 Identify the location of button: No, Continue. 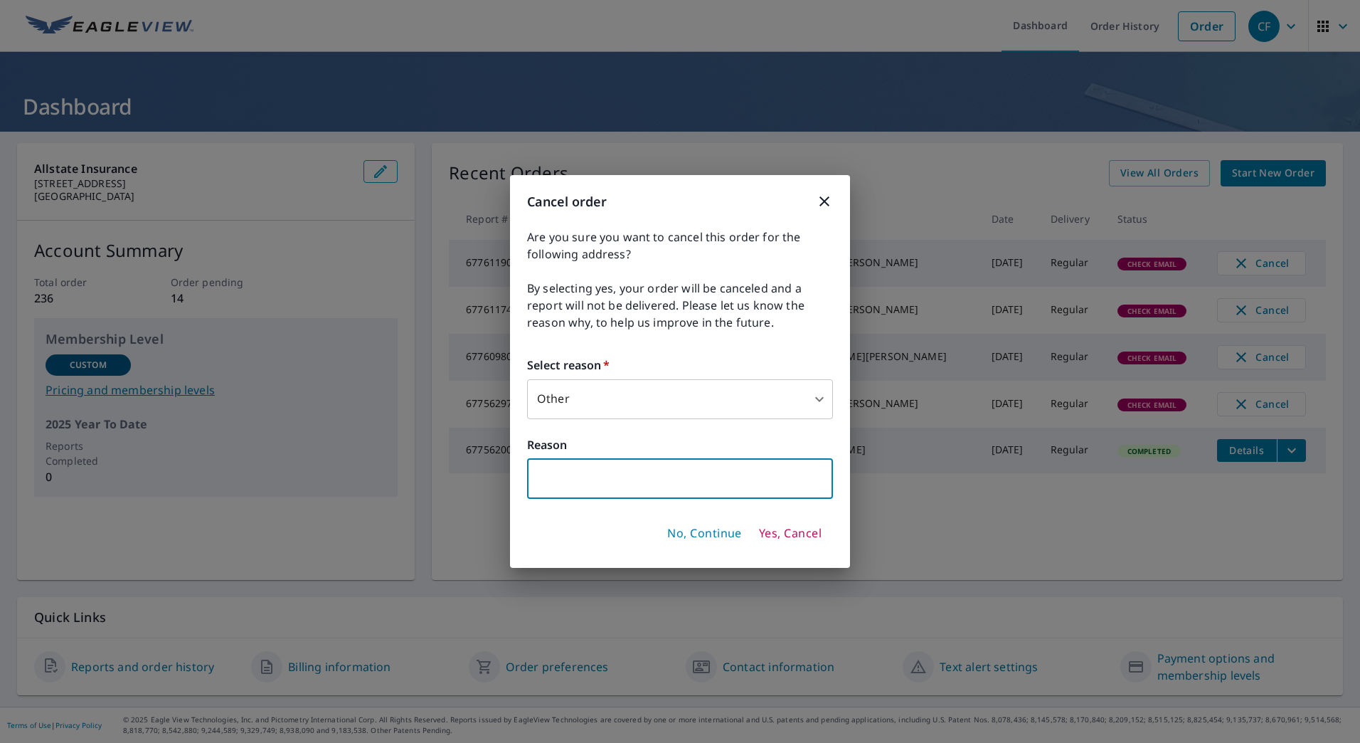
(704, 533).